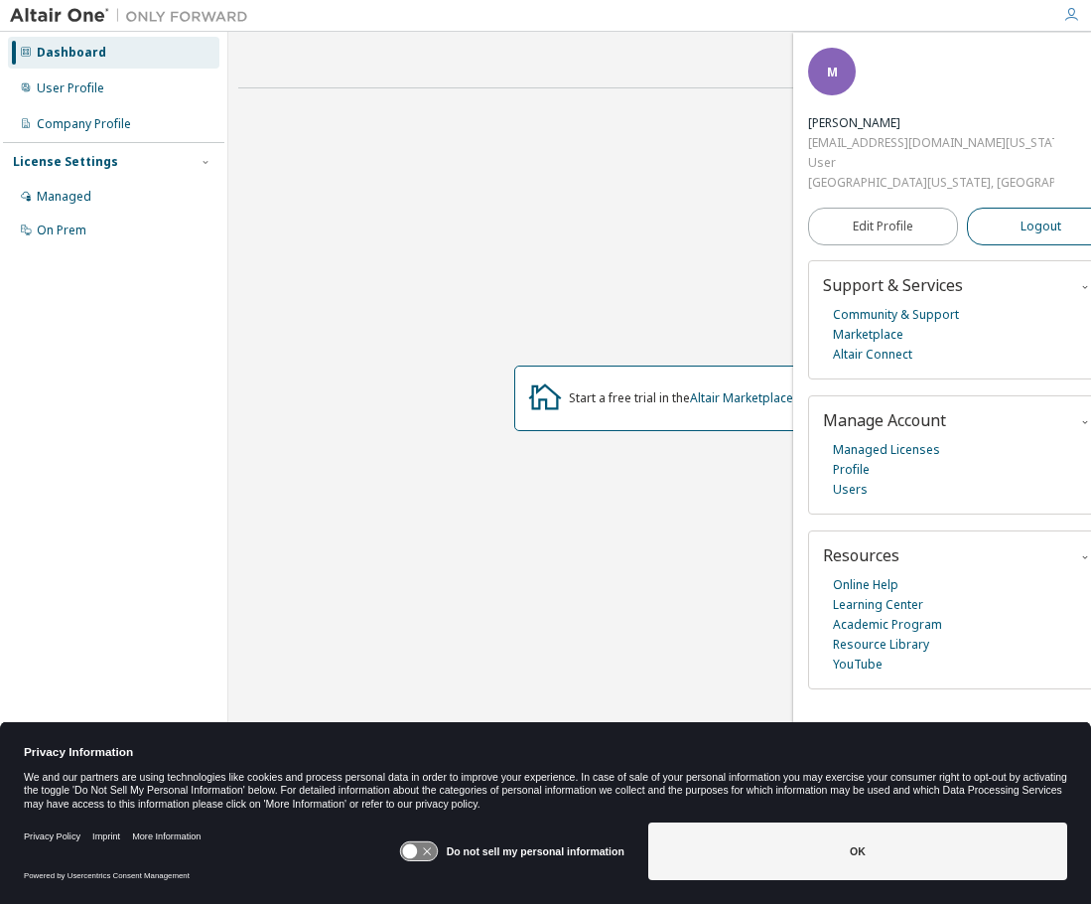  What do you see at coordinates (850, 490) in the screenshot?
I see `a: Users` at bounding box center [850, 490].